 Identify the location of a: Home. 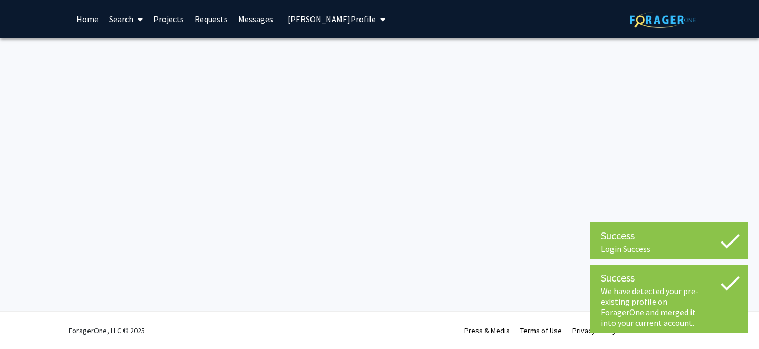
(87, 19).